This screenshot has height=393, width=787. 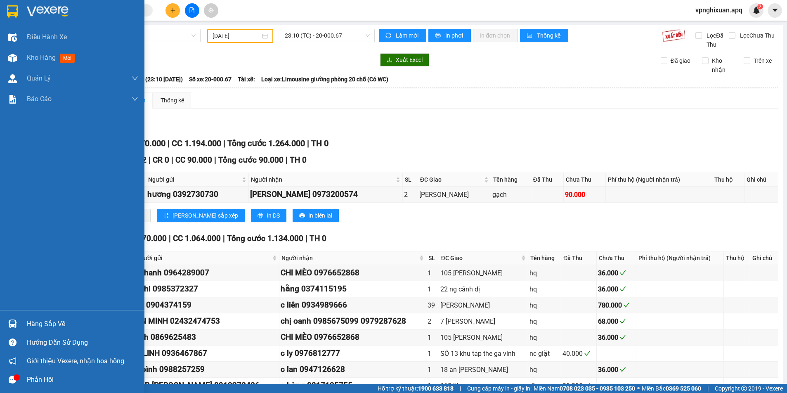 I want to click on th: Thu hộ, so click(x=729, y=180).